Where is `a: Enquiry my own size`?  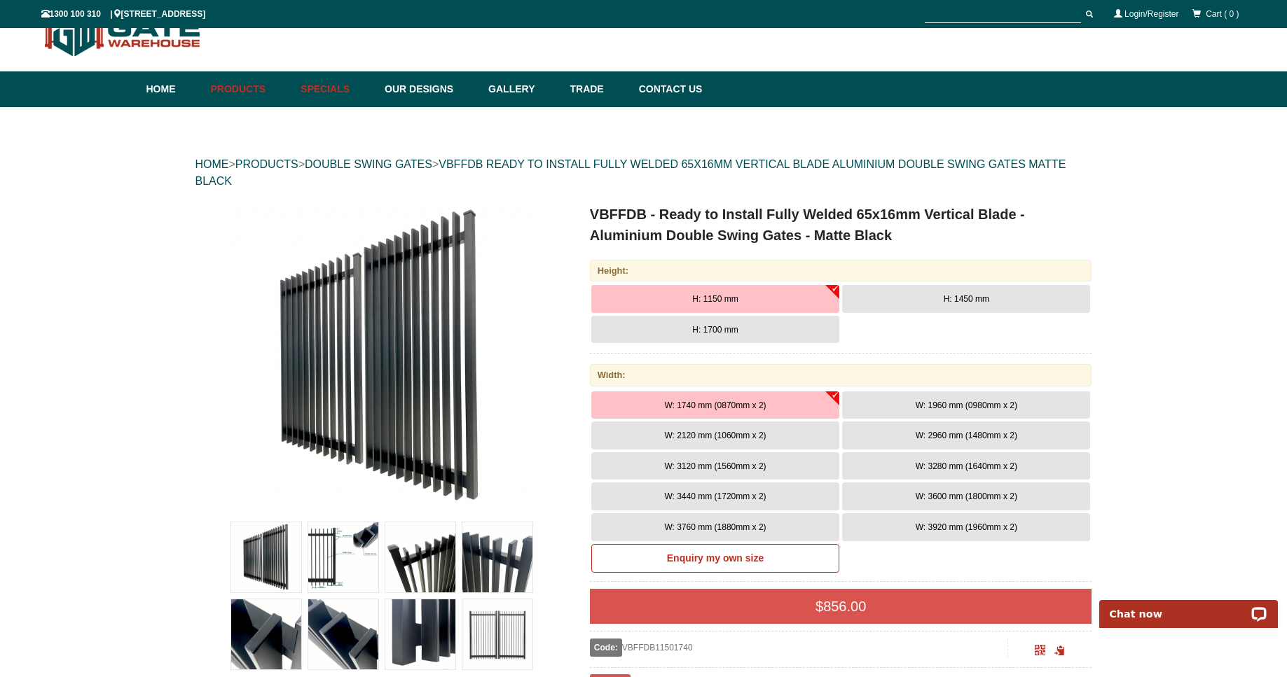
a: Enquiry my own size is located at coordinates (715, 559).